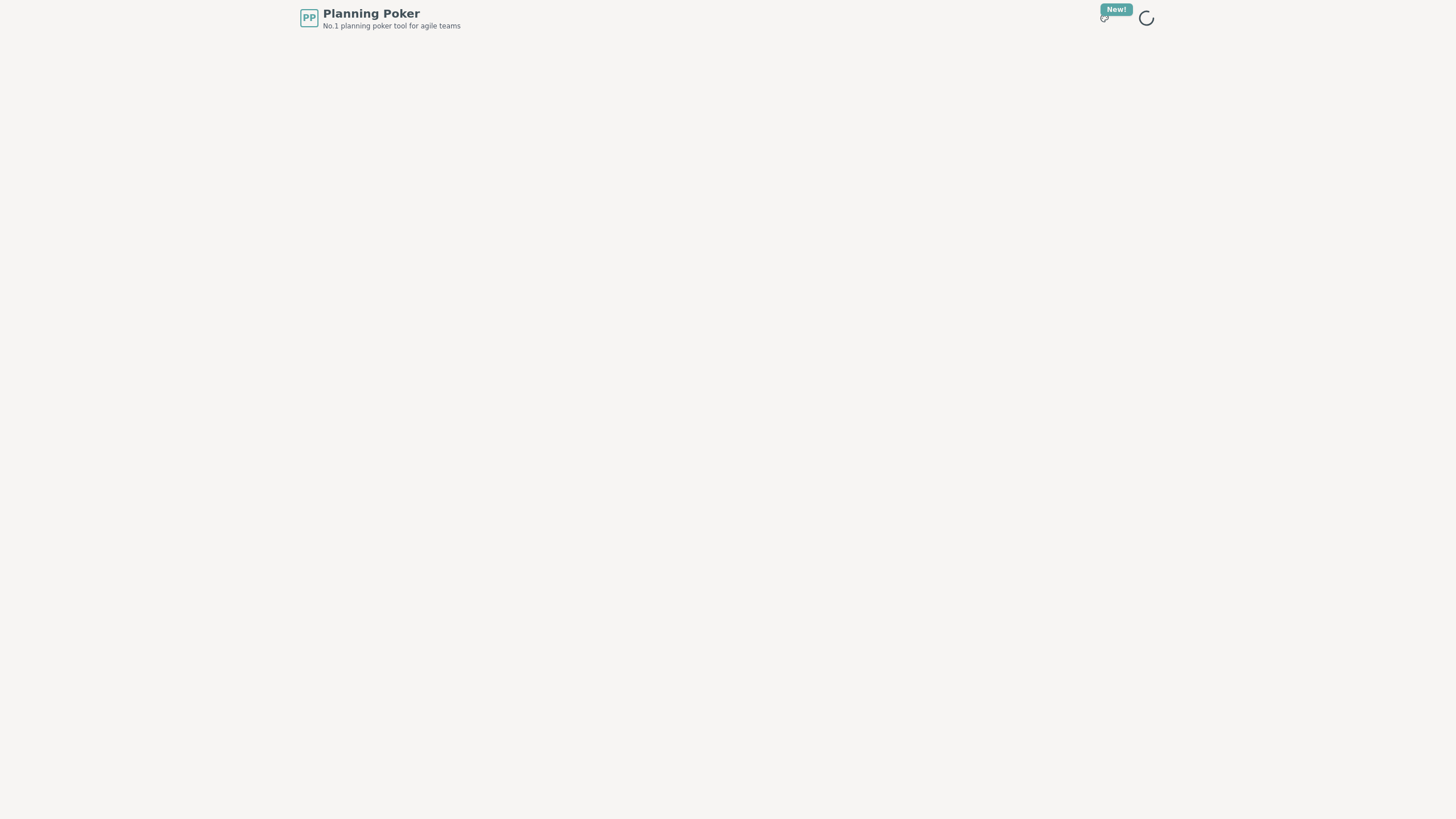 This screenshot has height=819, width=1456. What do you see at coordinates (308, 18) in the screenshot?
I see `span: PP` at bounding box center [308, 18].